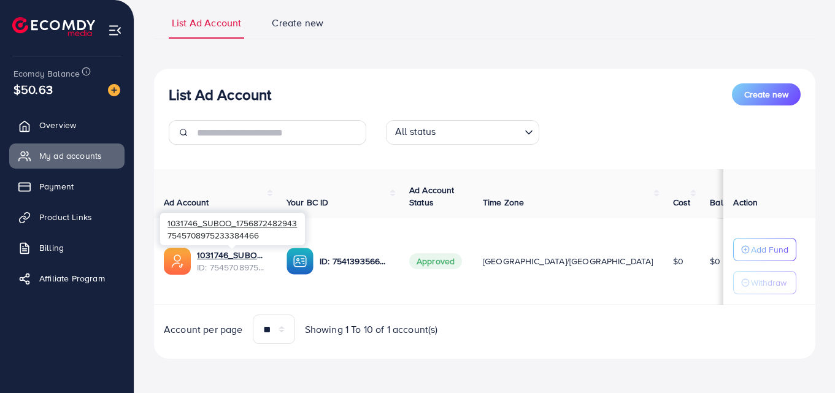  Describe the element at coordinates (47, 74) in the screenshot. I see `span: Ecomdy Balance` at that location.